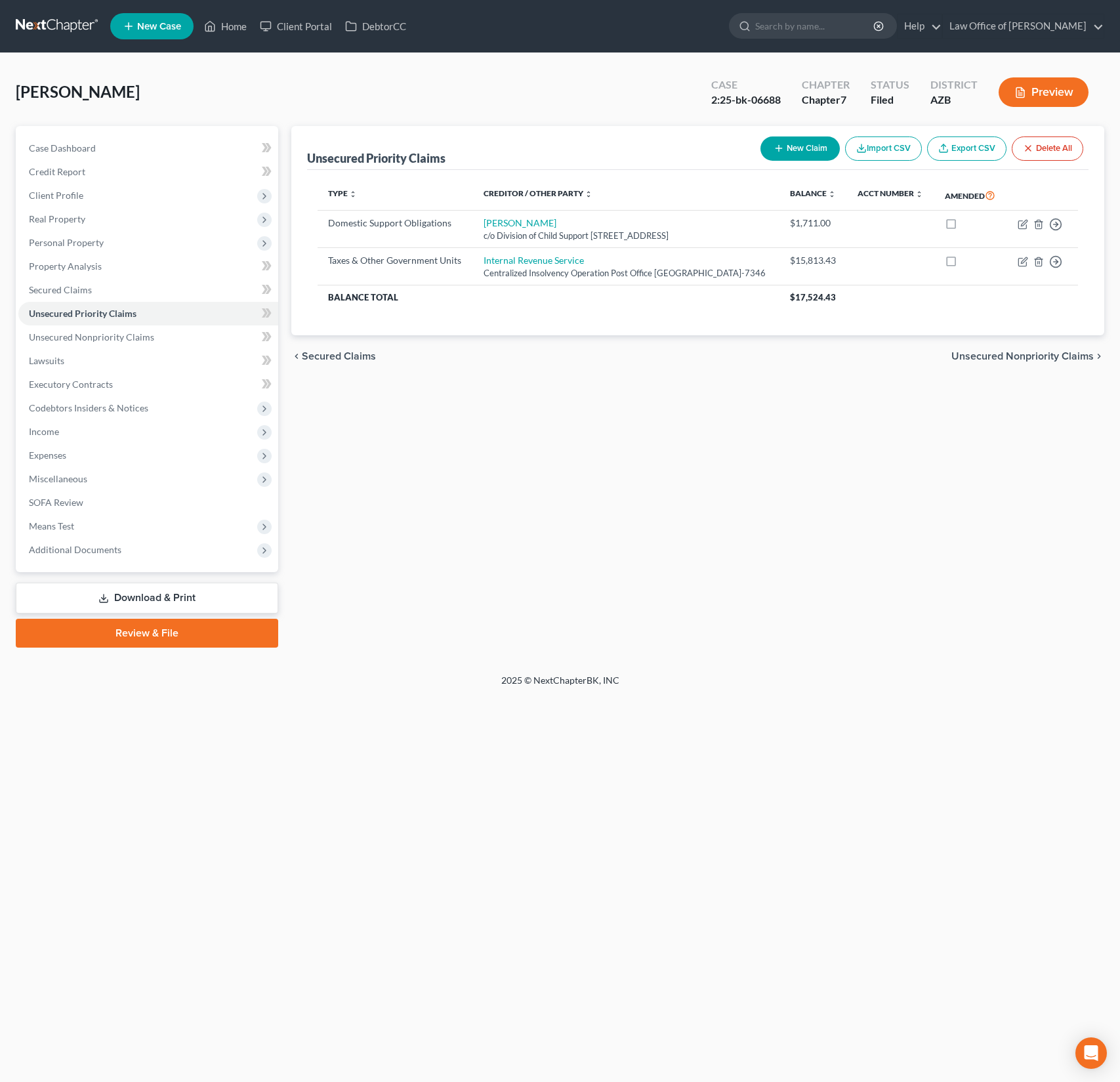 Image resolution: width=1120 pixels, height=1082 pixels. I want to click on span: Additional Documents, so click(75, 549).